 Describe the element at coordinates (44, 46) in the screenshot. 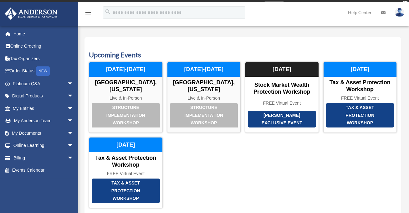

I see `a: Online Ordering` at that location.